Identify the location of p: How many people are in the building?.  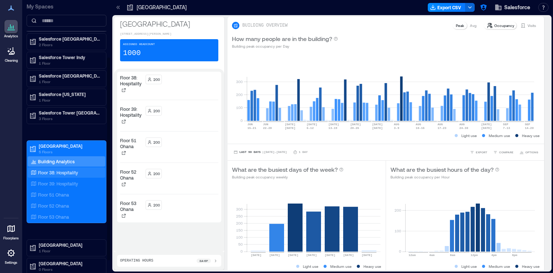
(282, 39).